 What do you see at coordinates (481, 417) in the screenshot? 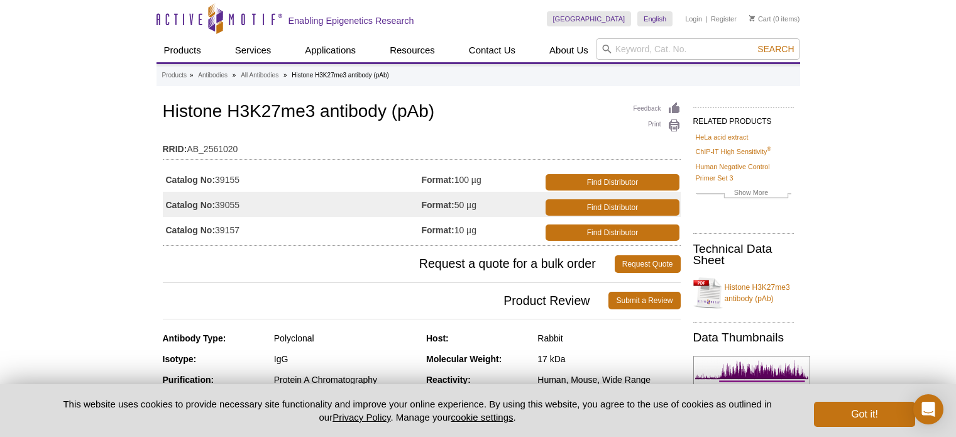
I see `button: cookie settings` at bounding box center [481, 417].